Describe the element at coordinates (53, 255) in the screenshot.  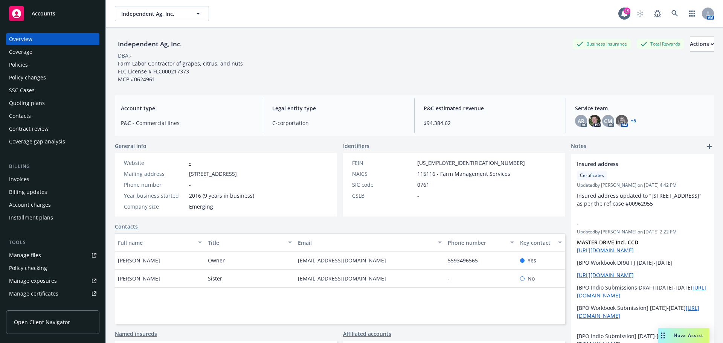
I see `a: Manage files` at that location.